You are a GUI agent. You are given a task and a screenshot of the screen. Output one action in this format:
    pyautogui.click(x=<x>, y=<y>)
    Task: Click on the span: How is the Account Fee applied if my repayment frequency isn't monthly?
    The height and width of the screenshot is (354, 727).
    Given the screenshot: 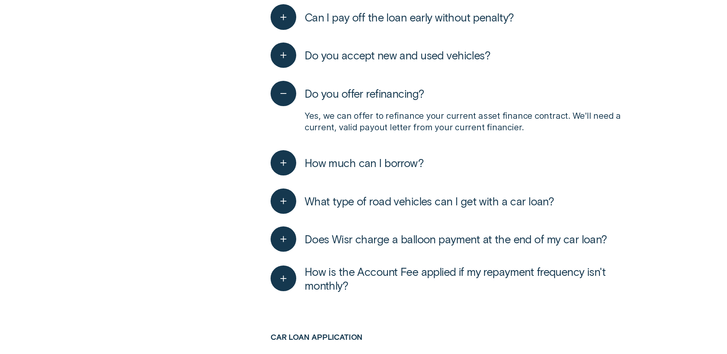 What is the action you would take?
    pyautogui.click(x=478, y=279)
    